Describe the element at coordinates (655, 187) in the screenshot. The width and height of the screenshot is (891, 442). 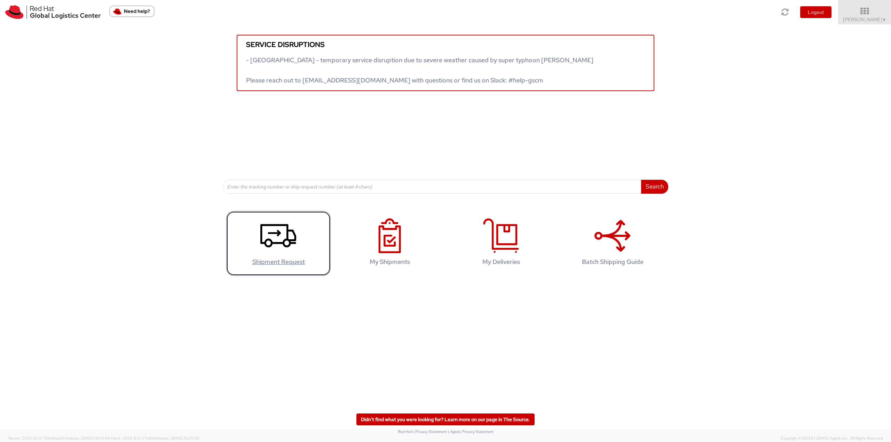
I see `button: Search` at that location.